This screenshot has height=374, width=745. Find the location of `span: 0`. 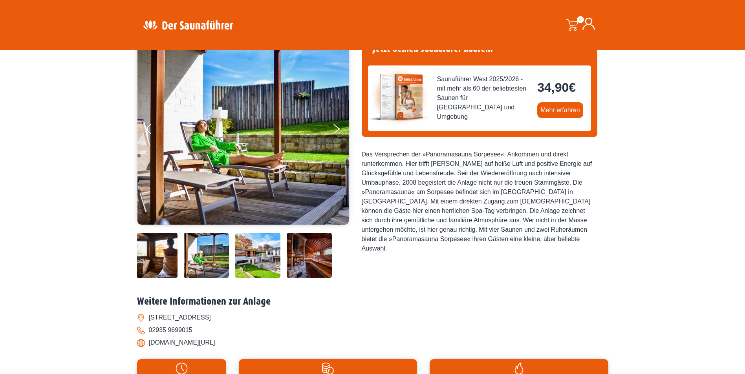

span: 0 is located at coordinates (580, 20).